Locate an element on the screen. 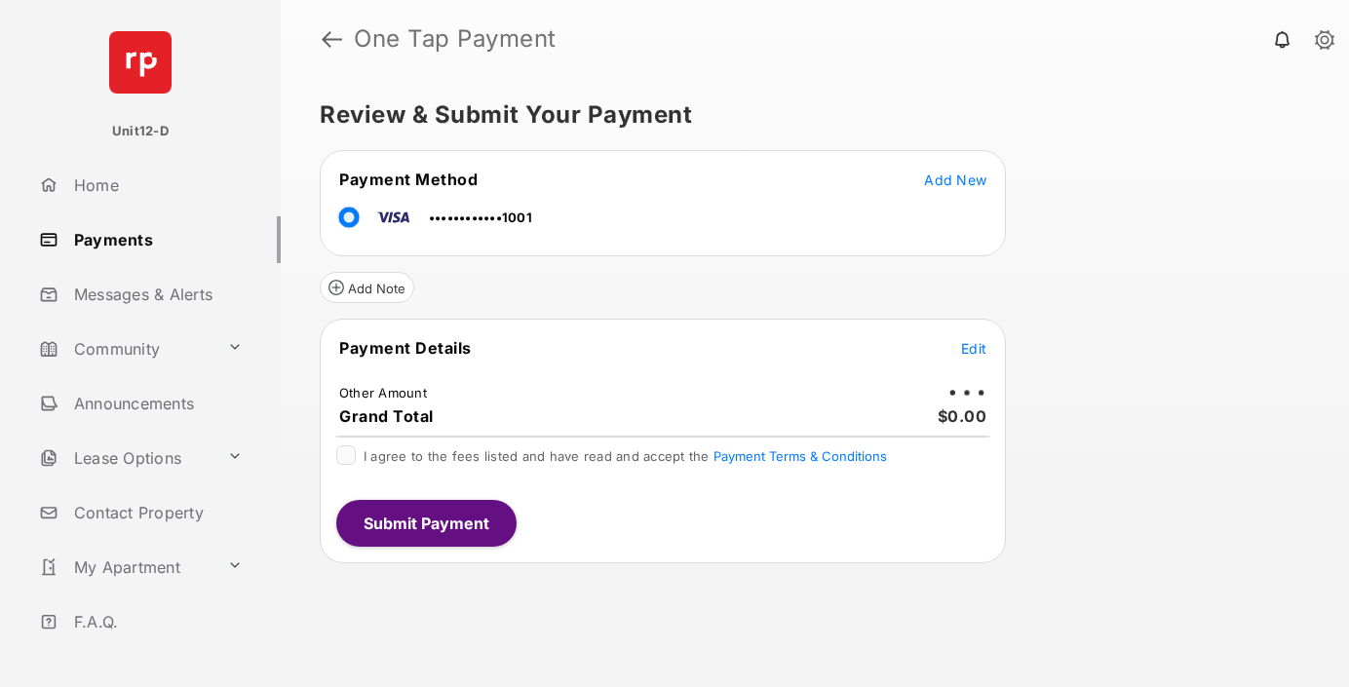 The width and height of the screenshot is (1349, 687). span: Grand Total is located at coordinates (386, 416).